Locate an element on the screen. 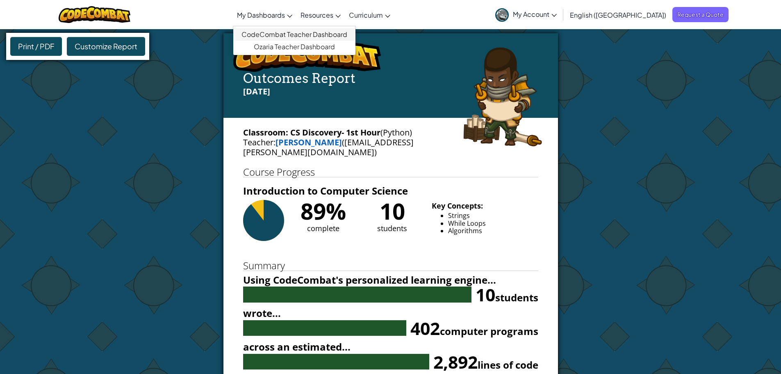 The width and height of the screenshot is (781, 374). div: students is located at coordinates (392, 228).